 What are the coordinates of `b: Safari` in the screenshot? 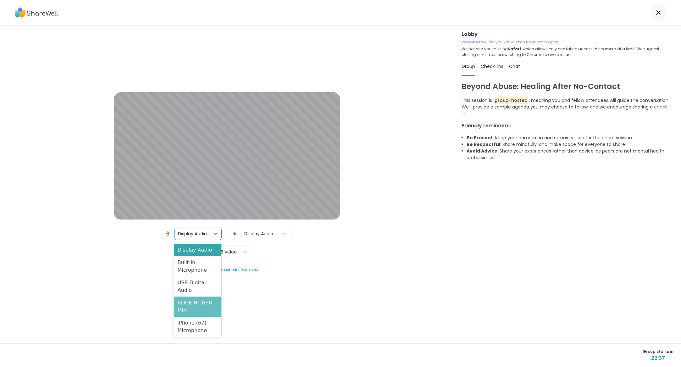 It's located at (514, 49).